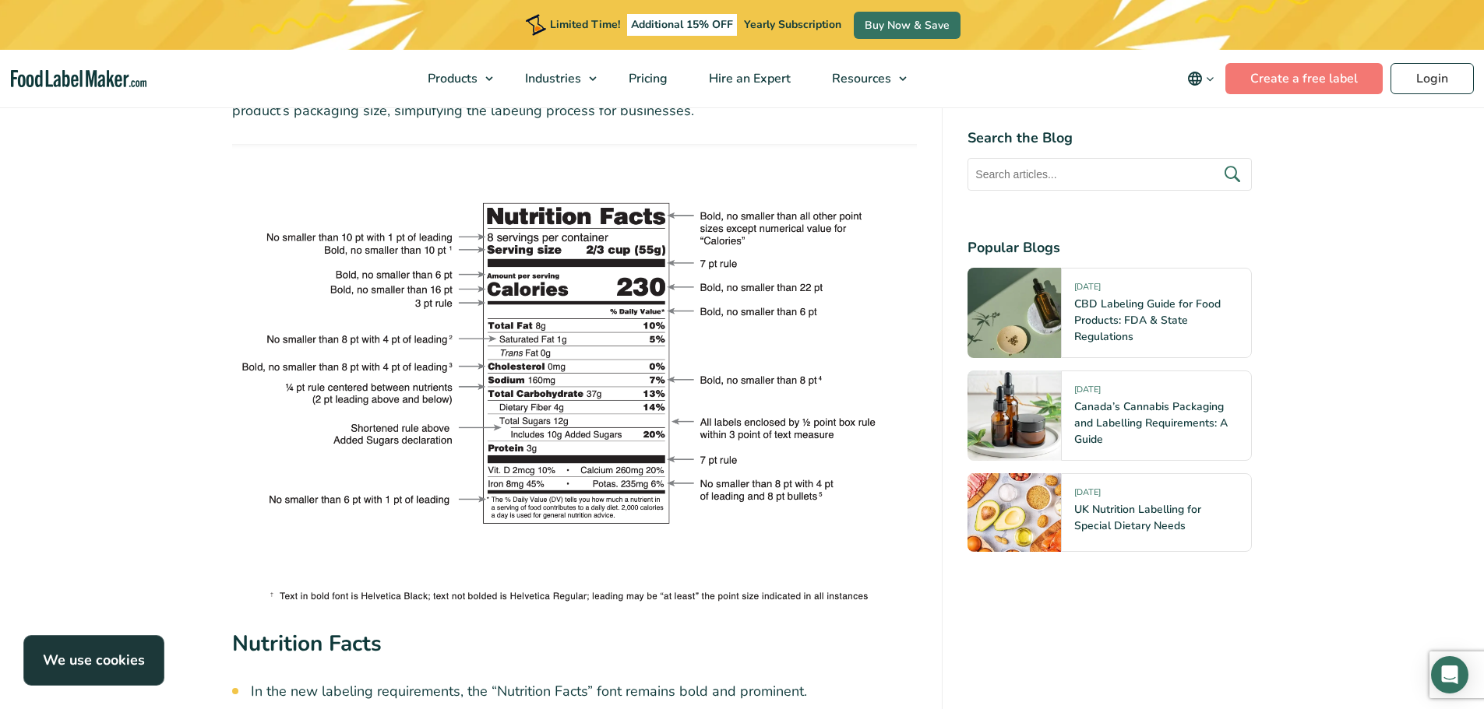 The height and width of the screenshot is (709, 1484). I want to click on strong: We use cookies, so click(93, 660).